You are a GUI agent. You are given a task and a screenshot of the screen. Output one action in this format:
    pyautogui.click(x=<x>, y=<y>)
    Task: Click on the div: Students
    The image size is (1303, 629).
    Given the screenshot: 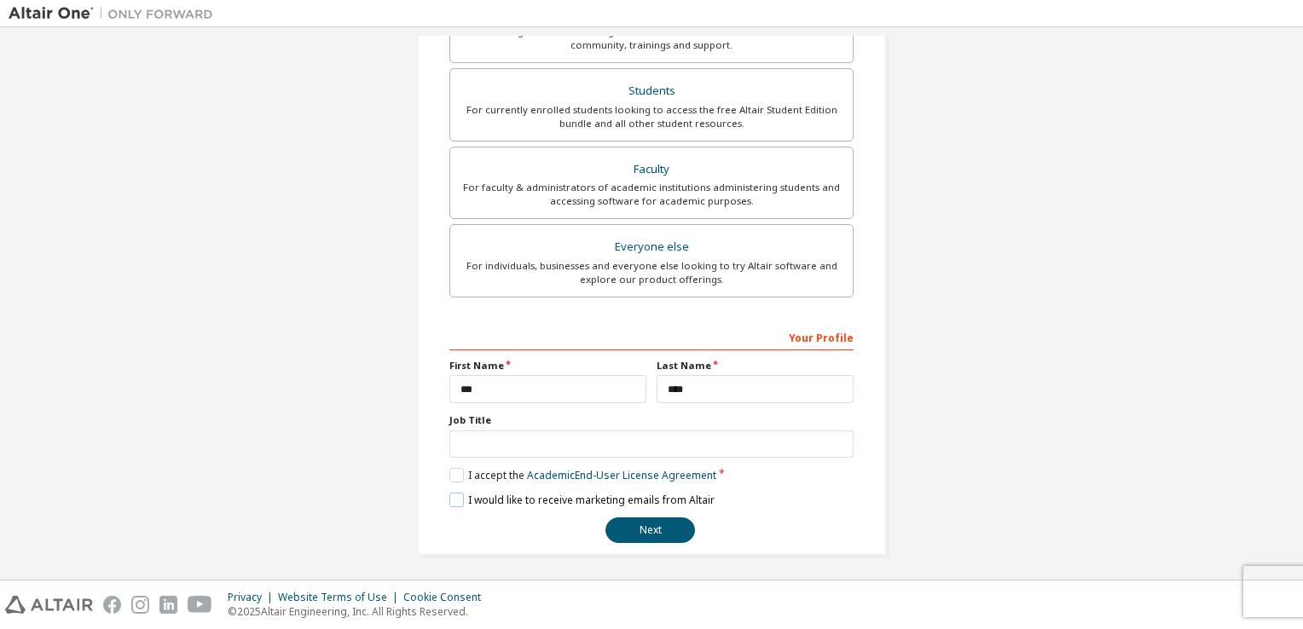 What is the action you would take?
    pyautogui.click(x=652, y=91)
    